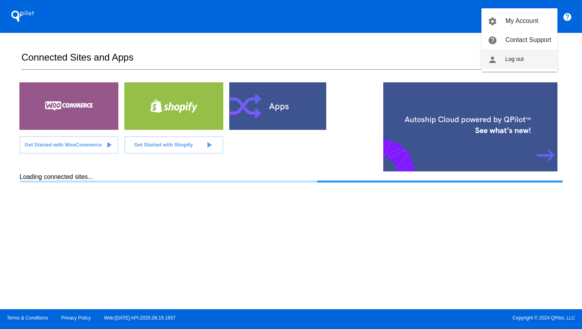  I want to click on span: Log out, so click(514, 59).